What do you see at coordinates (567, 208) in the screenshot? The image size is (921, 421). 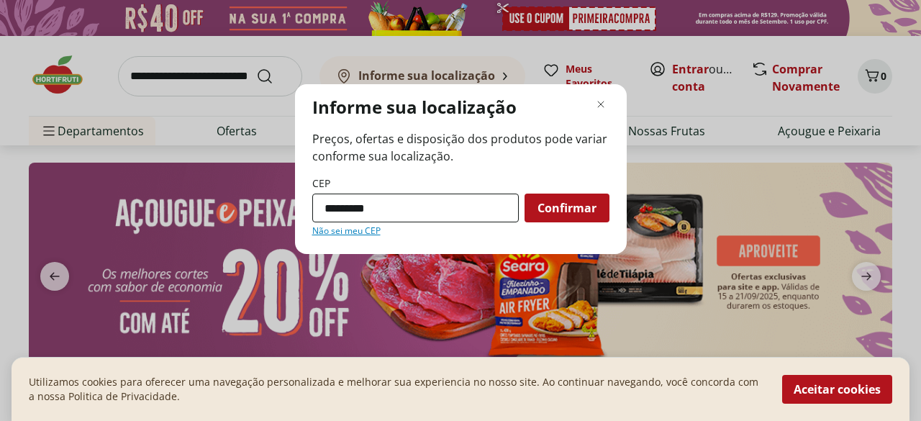 I see `button: Confirmar` at bounding box center [567, 208].